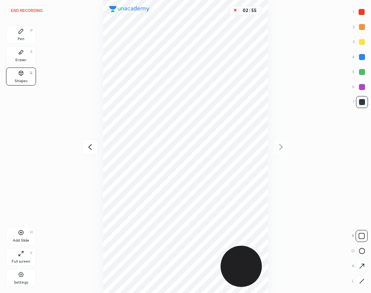  I want to click on div: A, so click(360, 266).